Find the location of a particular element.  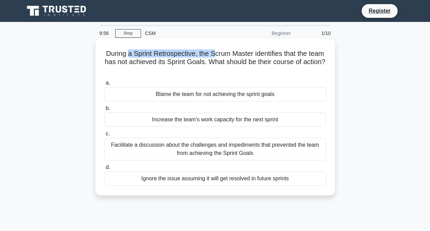

span: c. is located at coordinates (108, 133).